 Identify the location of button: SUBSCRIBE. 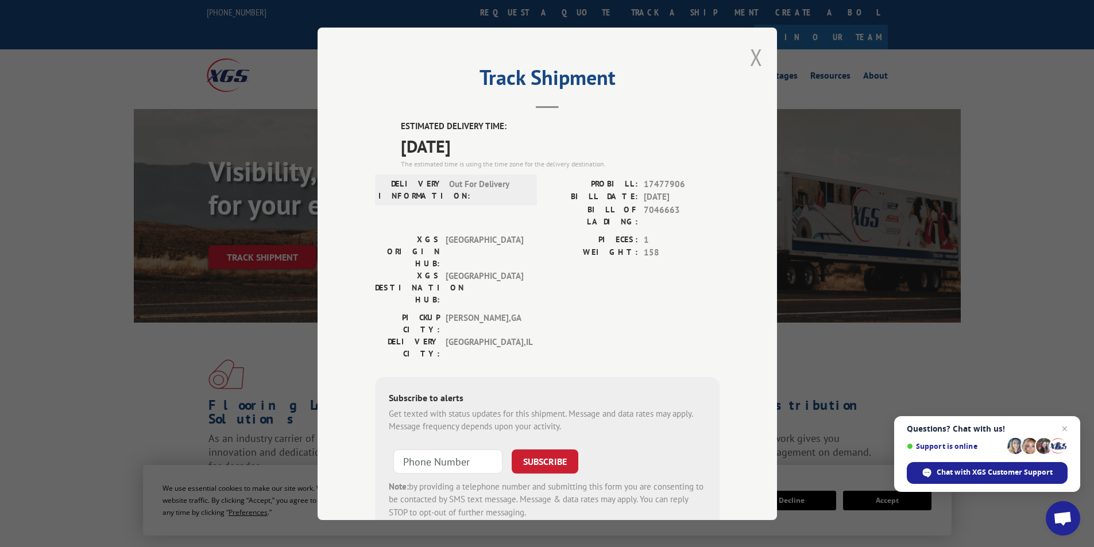
(545, 461).